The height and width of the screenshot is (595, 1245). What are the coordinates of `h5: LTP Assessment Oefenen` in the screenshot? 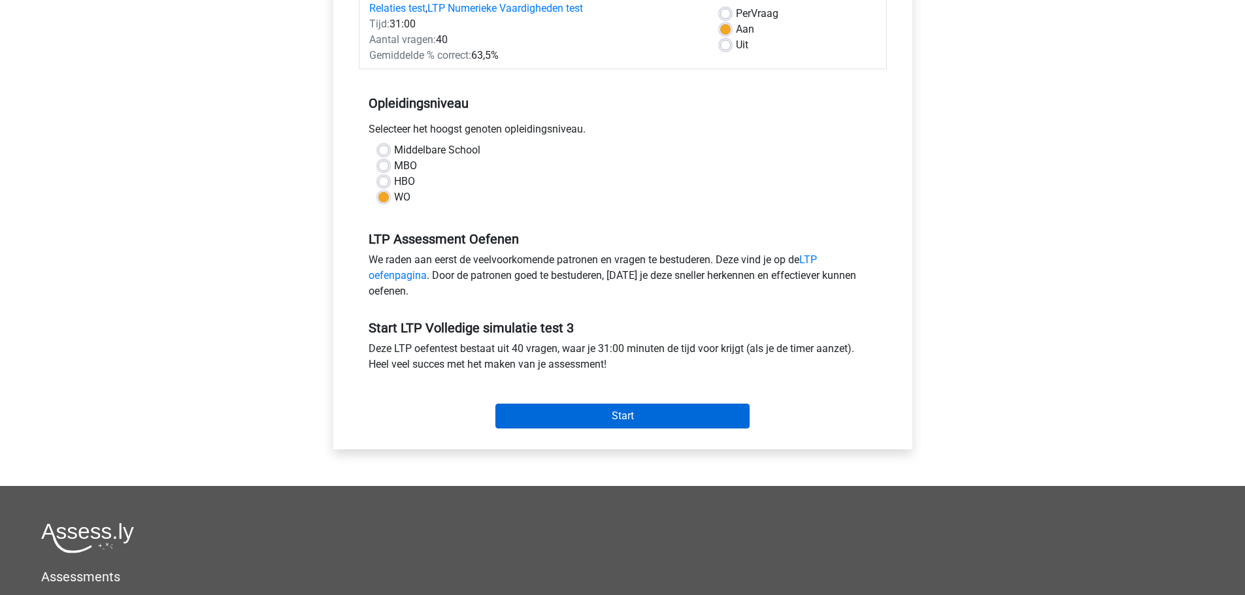 It's located at (623, 239).